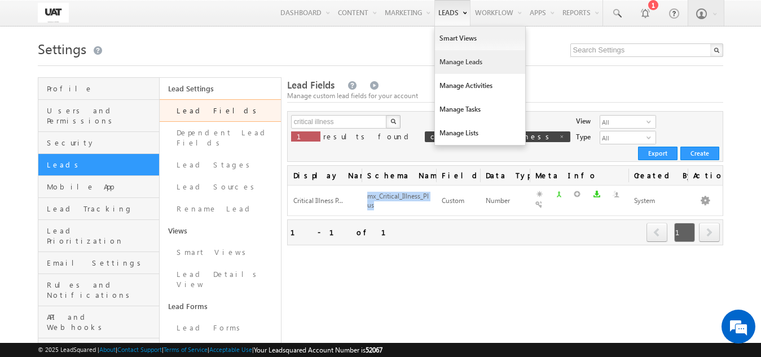 The width and height of the screenshot is (761, 357). I want to click on span: results found, so click(368, 136).